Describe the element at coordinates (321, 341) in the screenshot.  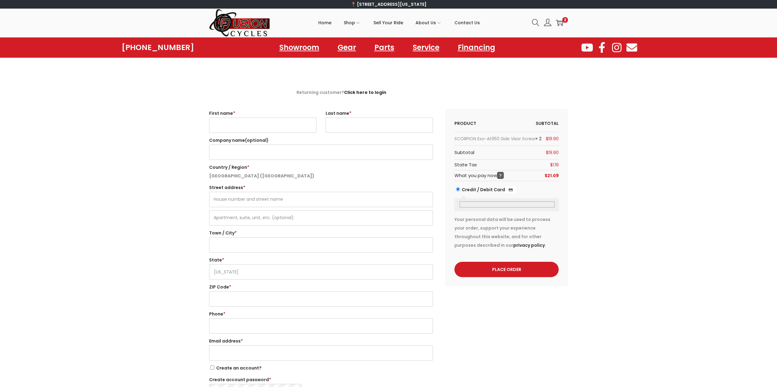
I see `label: Email address` at that location.